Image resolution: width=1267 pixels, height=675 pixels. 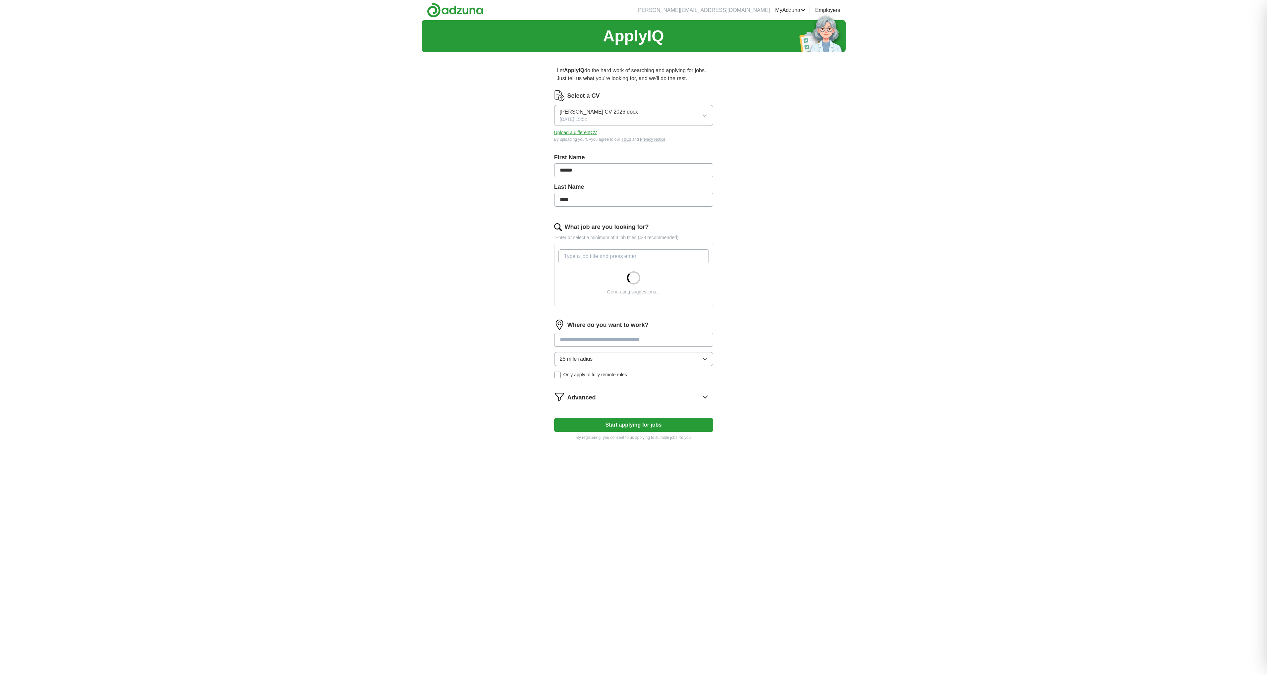 What do you see at coordinates (608, 325) in the screenshot?
I see `label: Where do you want to work?` at bounding box center [608, 325].